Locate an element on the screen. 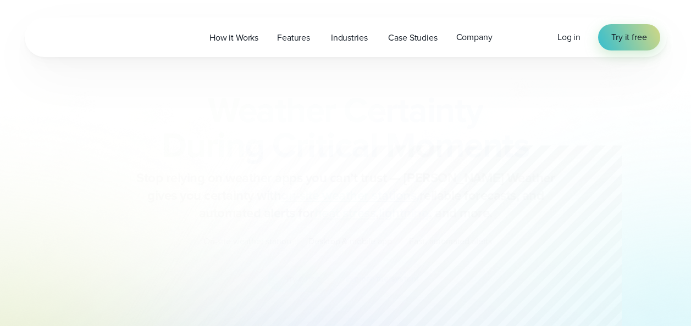  span: Industries is located at coordinates (349, 38).